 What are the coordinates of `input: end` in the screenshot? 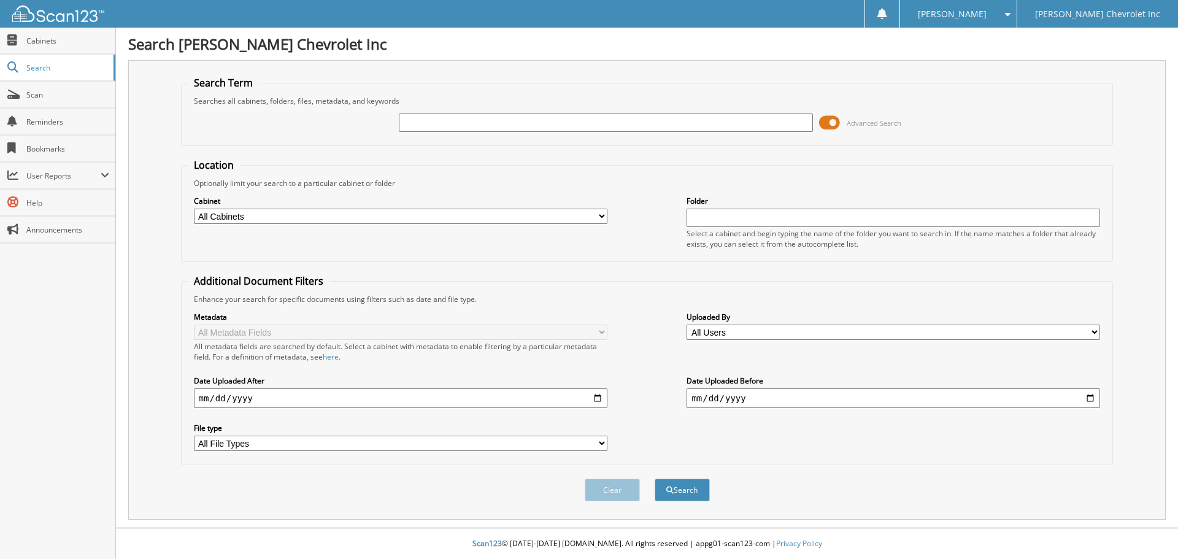 It's located at (894, 398).